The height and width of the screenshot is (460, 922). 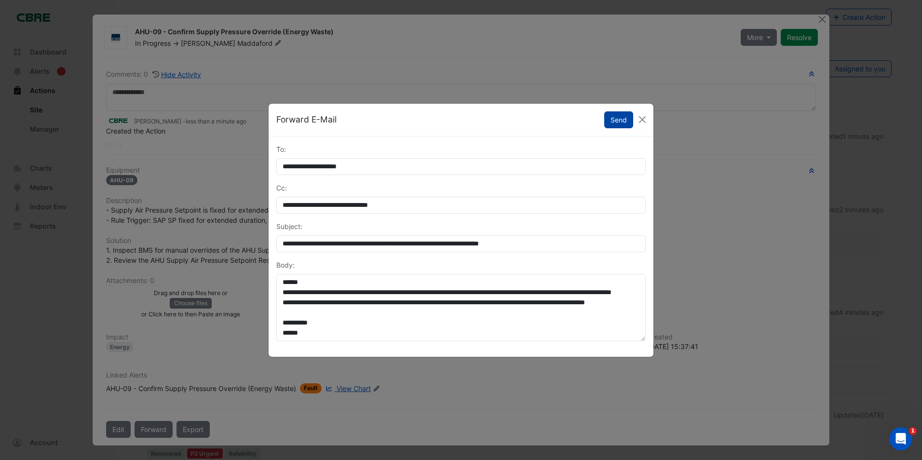 I want to click on label: Subject:, so click(x=289, y=226).